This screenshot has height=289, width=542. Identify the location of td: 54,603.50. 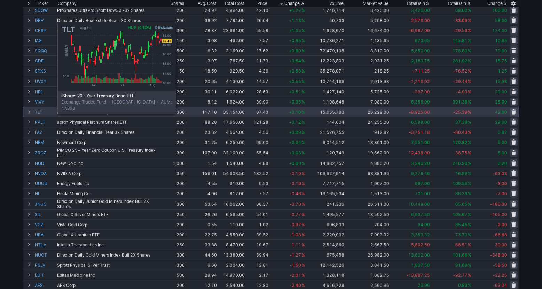
(232, 173).